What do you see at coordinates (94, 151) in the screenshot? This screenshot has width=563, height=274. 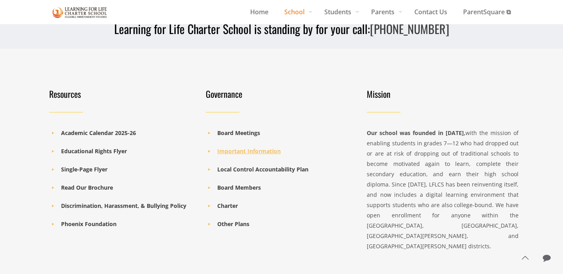 I see `a: Educational Rights Flyer` at bounding box center [94, 151].